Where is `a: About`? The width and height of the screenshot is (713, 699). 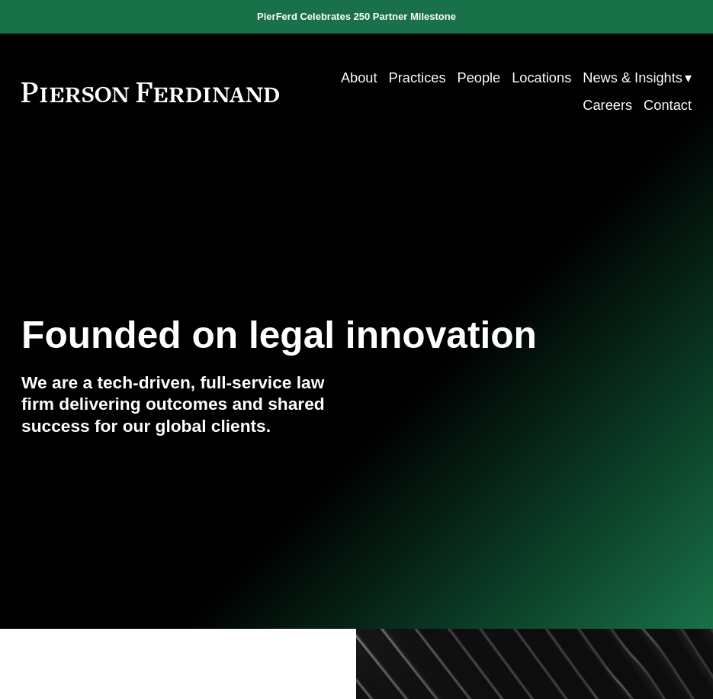 a: About is located at coordinates (359, 78).